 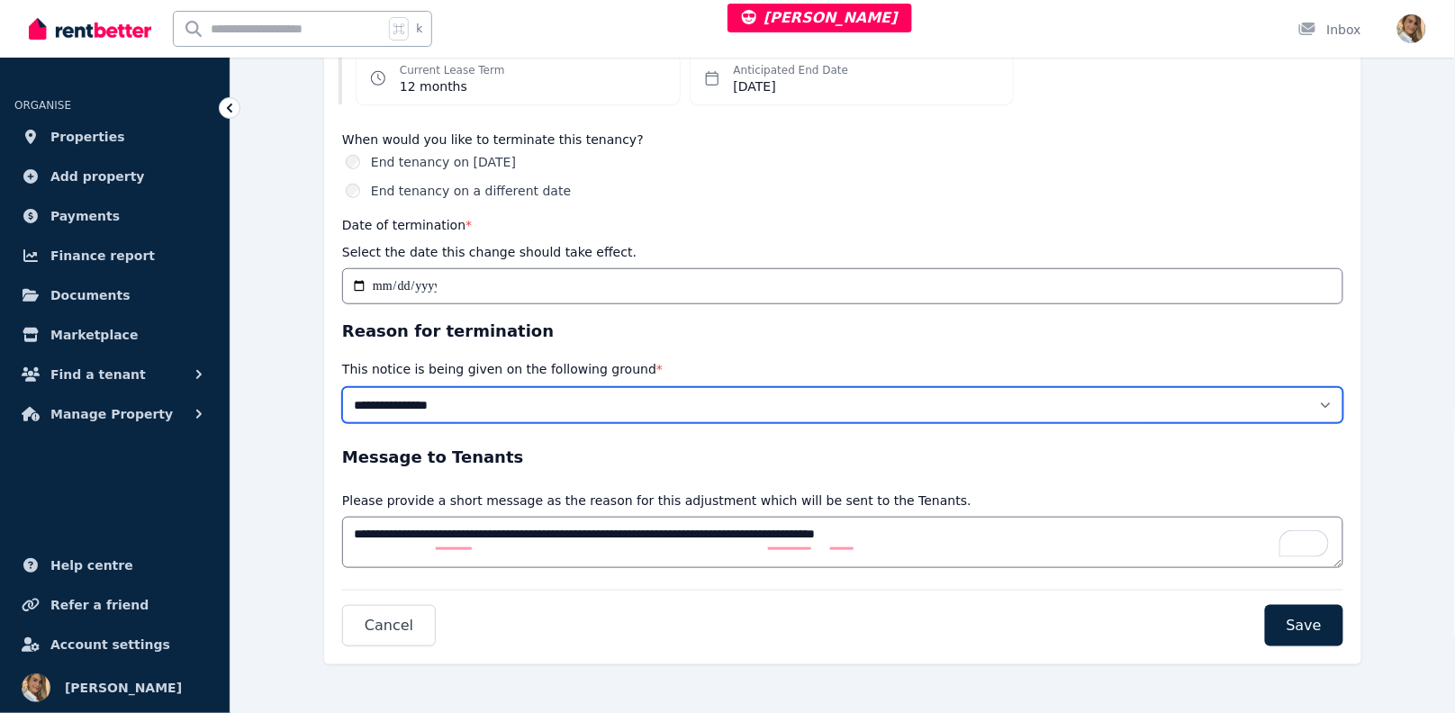 I want to click on span: Payments, so click(x=85, y=216).